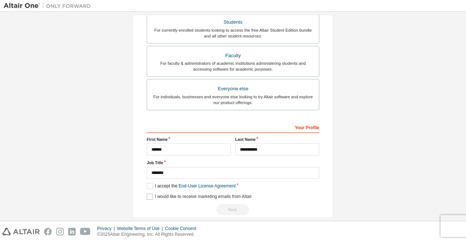 Image resolution: width=466 pixels, height=242 pixels. I want to click on img: instagram.svg, so click(60, 232).